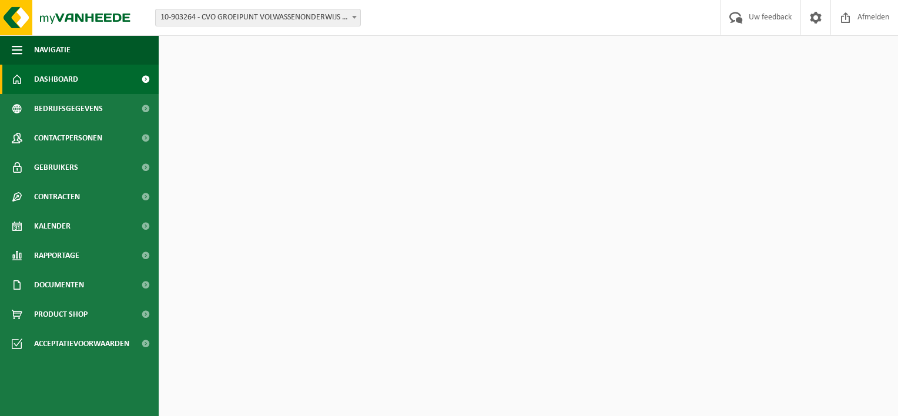 This screenshot has height=416, width=898. What do you see at coordinates (56, 79) in the screenshot?
I see `span: Dashboard` at bounding box center [56, 79].